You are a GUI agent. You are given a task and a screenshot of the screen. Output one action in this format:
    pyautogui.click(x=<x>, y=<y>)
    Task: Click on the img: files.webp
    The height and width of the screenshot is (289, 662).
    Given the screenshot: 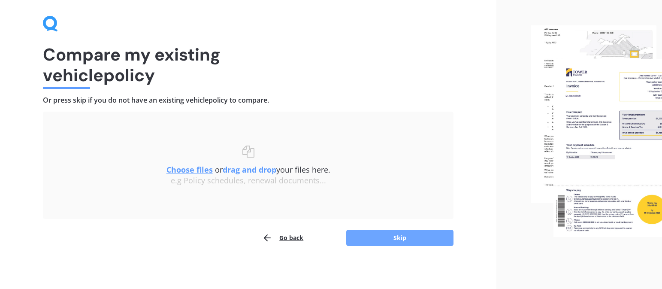 What is the action you would take?
    pyautogui.click(x=596, y=131)
    